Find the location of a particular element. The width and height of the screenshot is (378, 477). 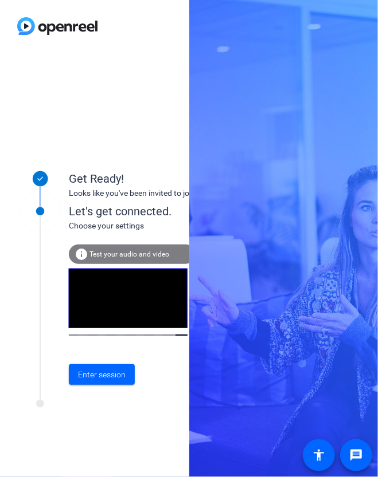

mat-icon: info is located at coordinates (81, 254).